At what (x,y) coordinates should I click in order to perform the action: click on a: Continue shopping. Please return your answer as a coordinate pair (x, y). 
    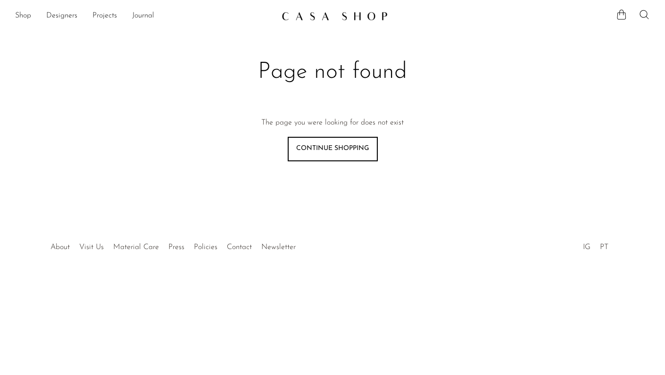
    Looking at the image, I should click on (332, 149).